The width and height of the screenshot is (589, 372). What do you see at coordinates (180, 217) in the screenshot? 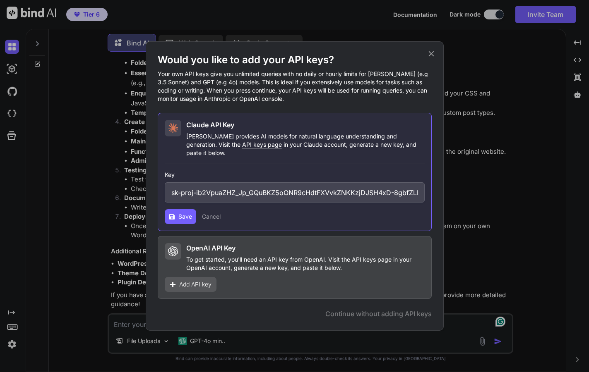
I see `button: Save` at bounding box center [180, 217].